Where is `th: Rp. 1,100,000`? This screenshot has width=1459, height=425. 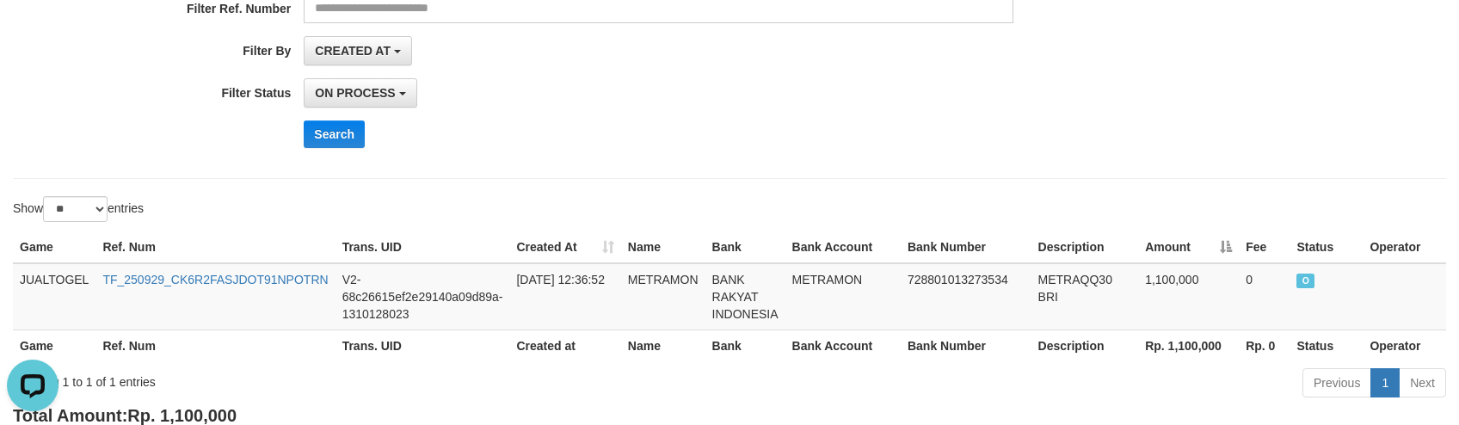
th: Rp. 1,100,000 is located at coordinates (1188, 345).